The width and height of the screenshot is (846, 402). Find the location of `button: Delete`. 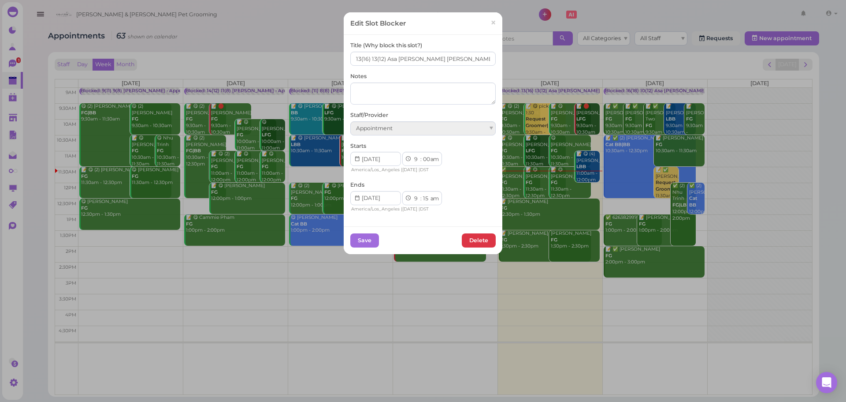

button: Delete is located at coordinates (479, 240).